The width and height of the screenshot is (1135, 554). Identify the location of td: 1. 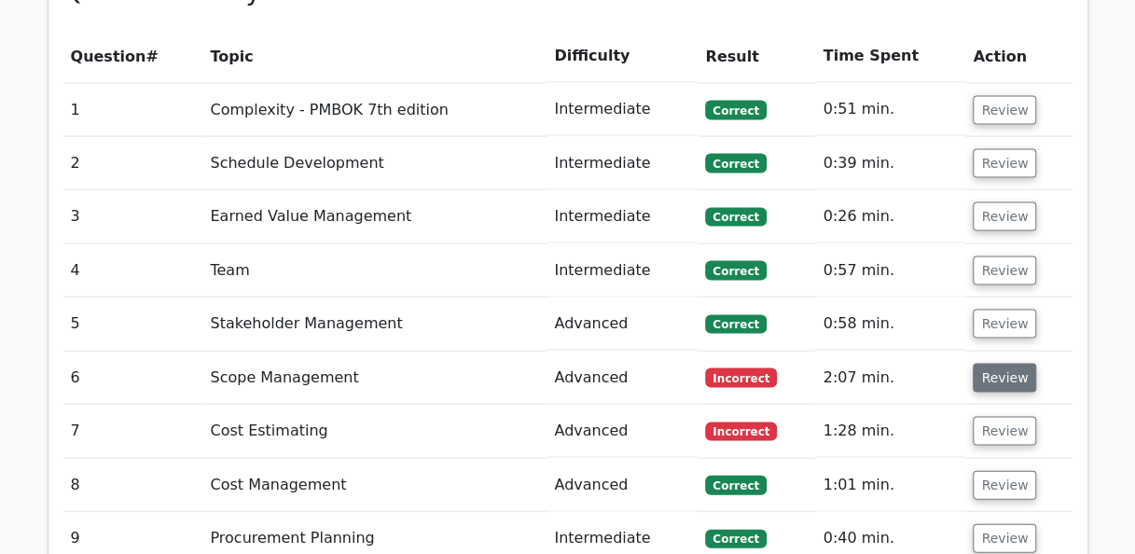
(133, 108).